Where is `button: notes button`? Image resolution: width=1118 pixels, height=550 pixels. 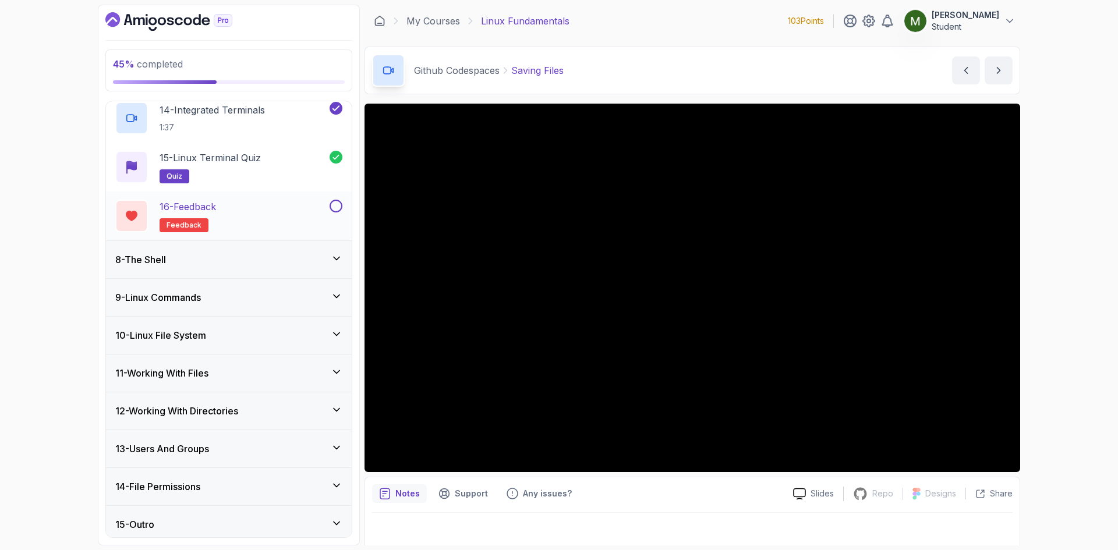
button: notes button is located at coordinates (399, 494).